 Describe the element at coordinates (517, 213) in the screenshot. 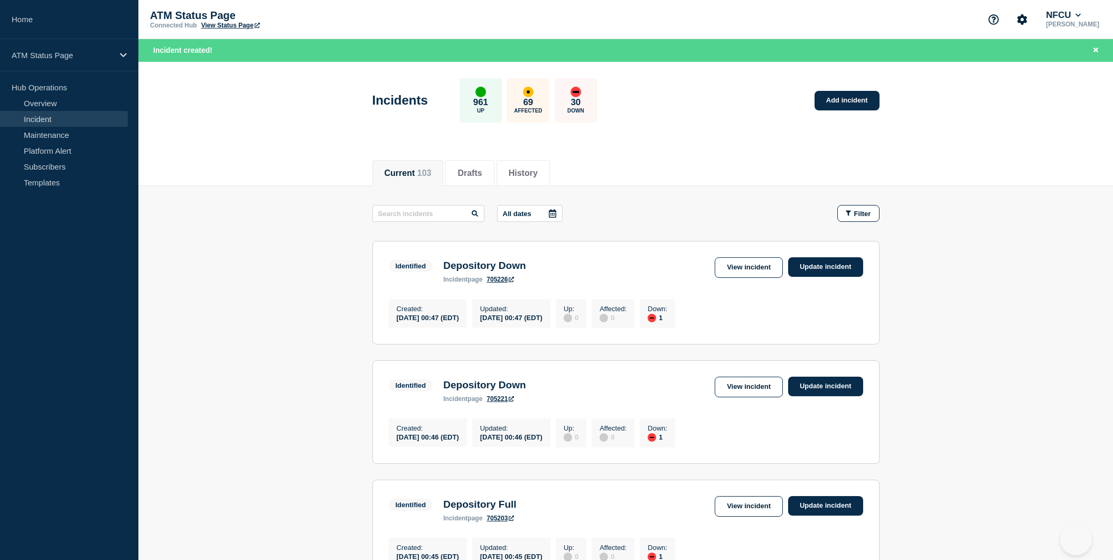

I see `p: All dates` at that location.